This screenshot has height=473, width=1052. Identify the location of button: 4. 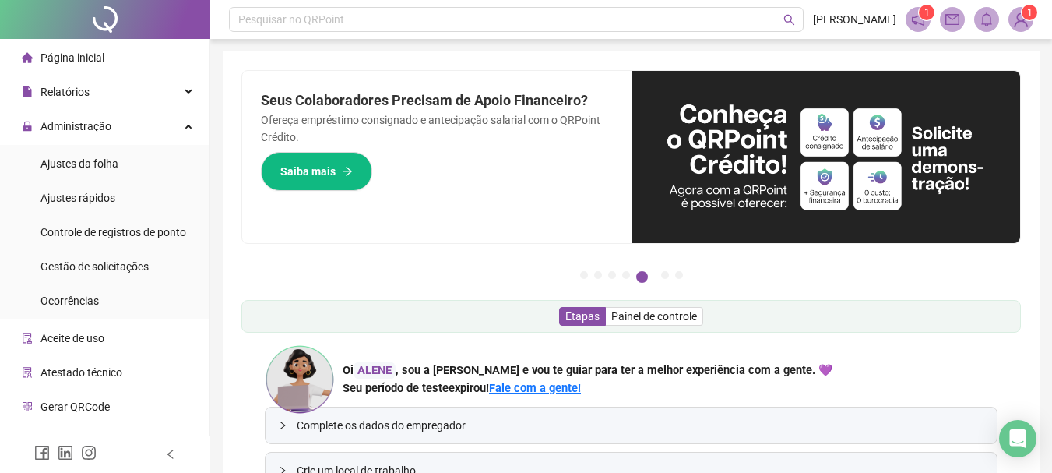
(626, 275).